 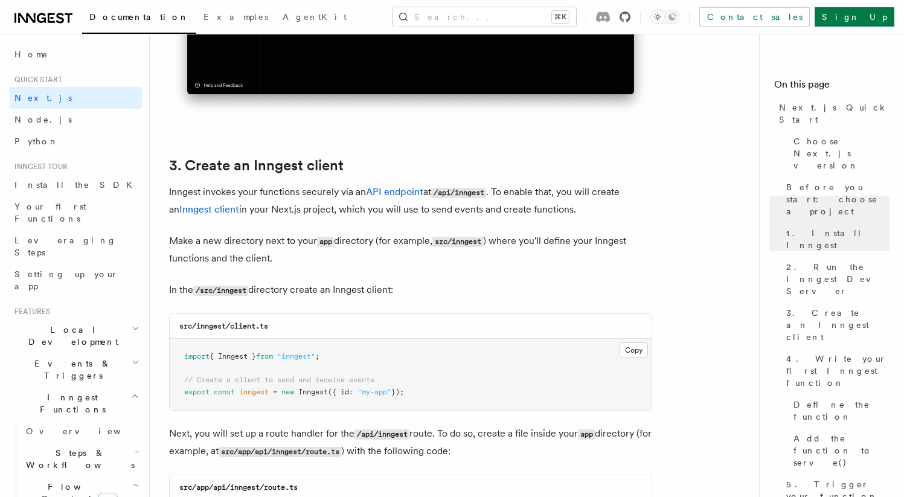 I want to click on a: Documentation, so click(x=139, y=19).